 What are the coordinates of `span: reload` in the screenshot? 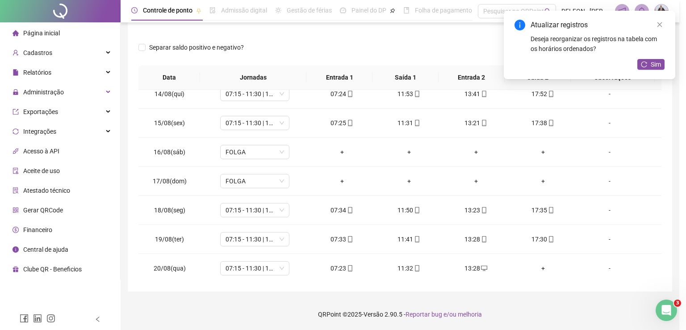 It's located at (644, 64).